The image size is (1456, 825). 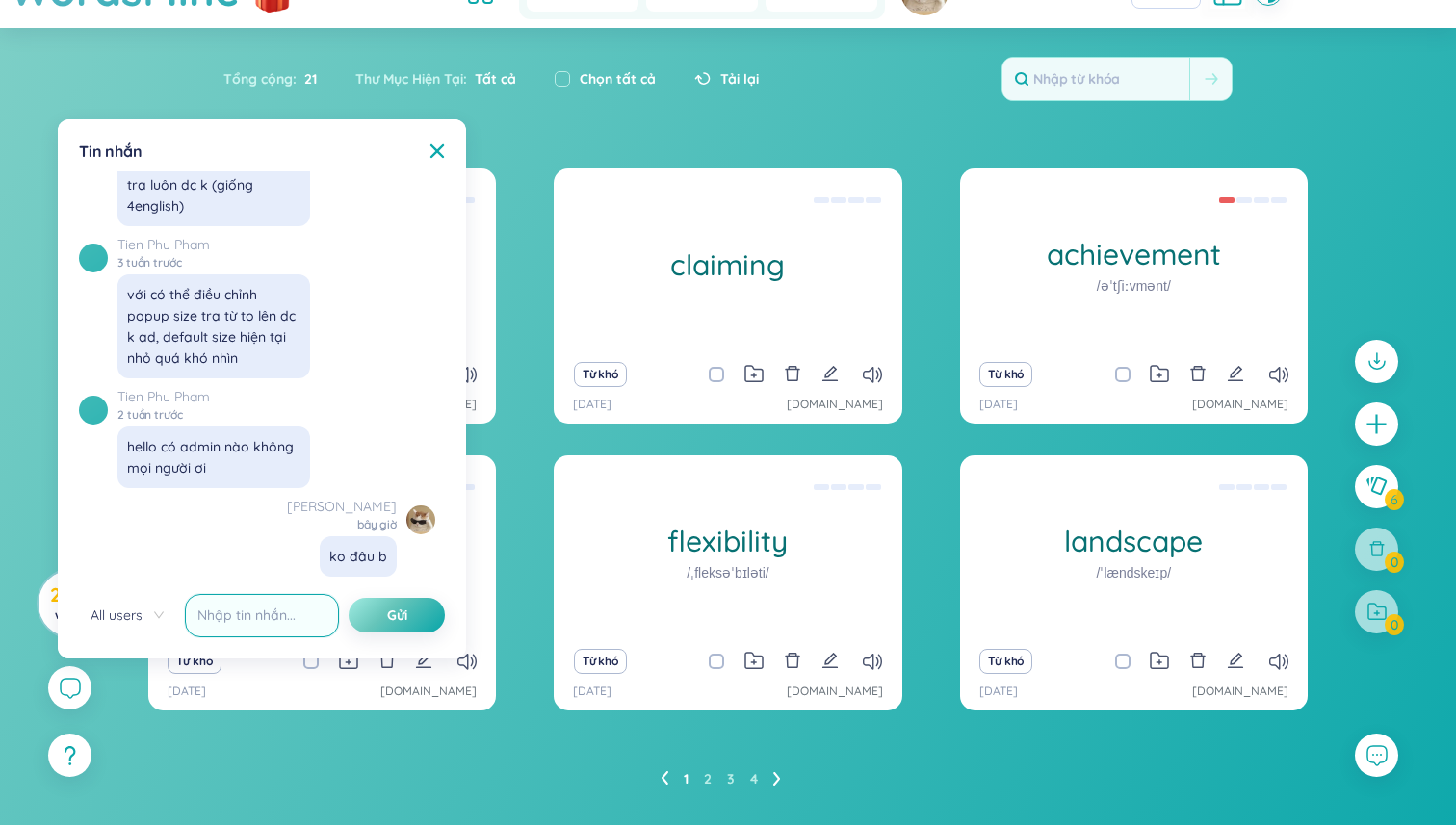 I want to click on h3: 21, so click(x=71, y=604).